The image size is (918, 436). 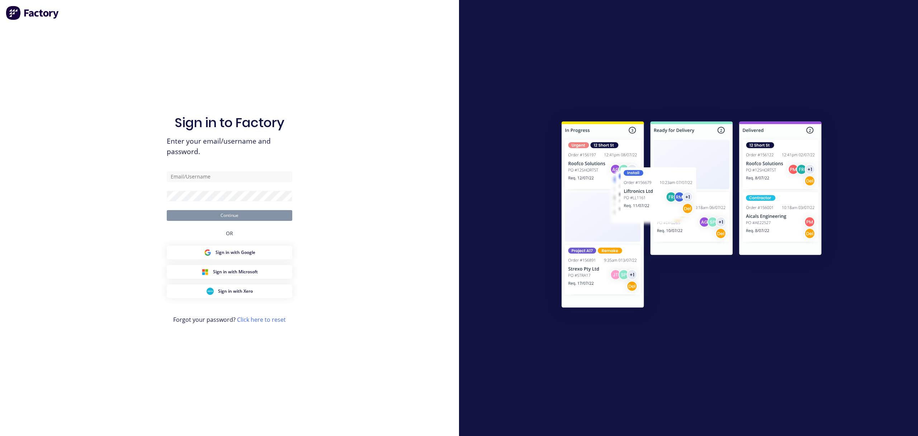 I want to click on span: Forgot your password?, so click(x=230, y=319).